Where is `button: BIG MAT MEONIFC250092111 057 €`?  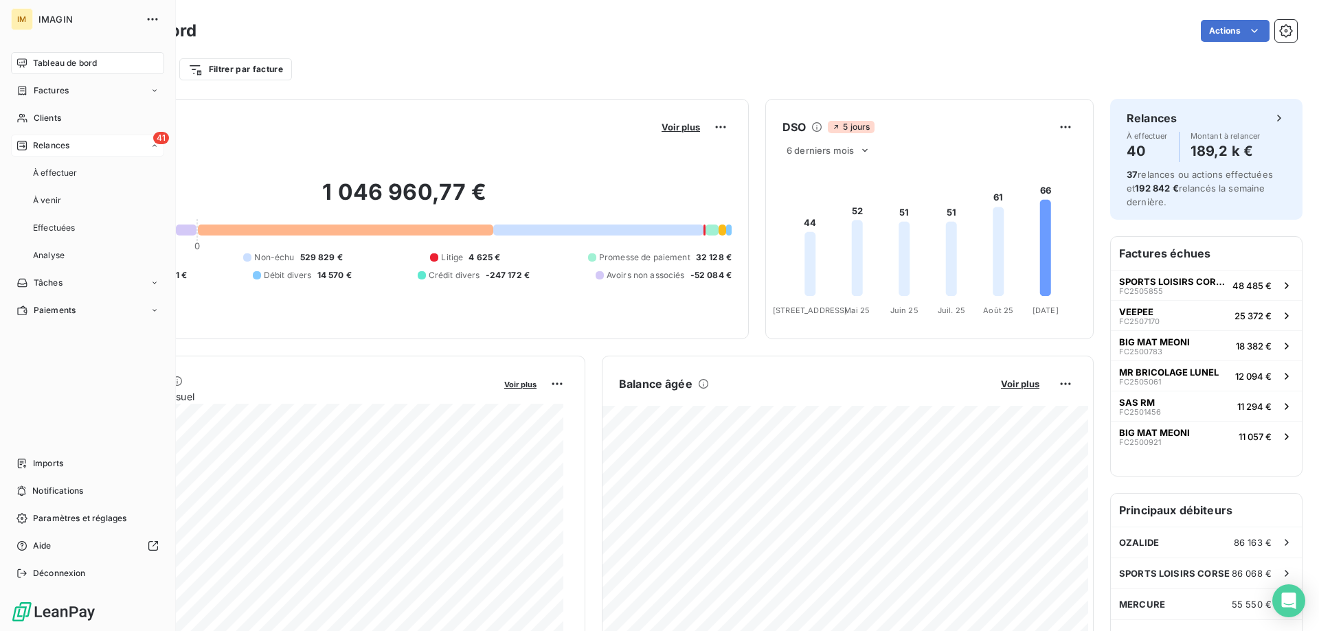
button: BIG MAT MEONIFC250092111 057 € is located at coordinates (1206, 436).